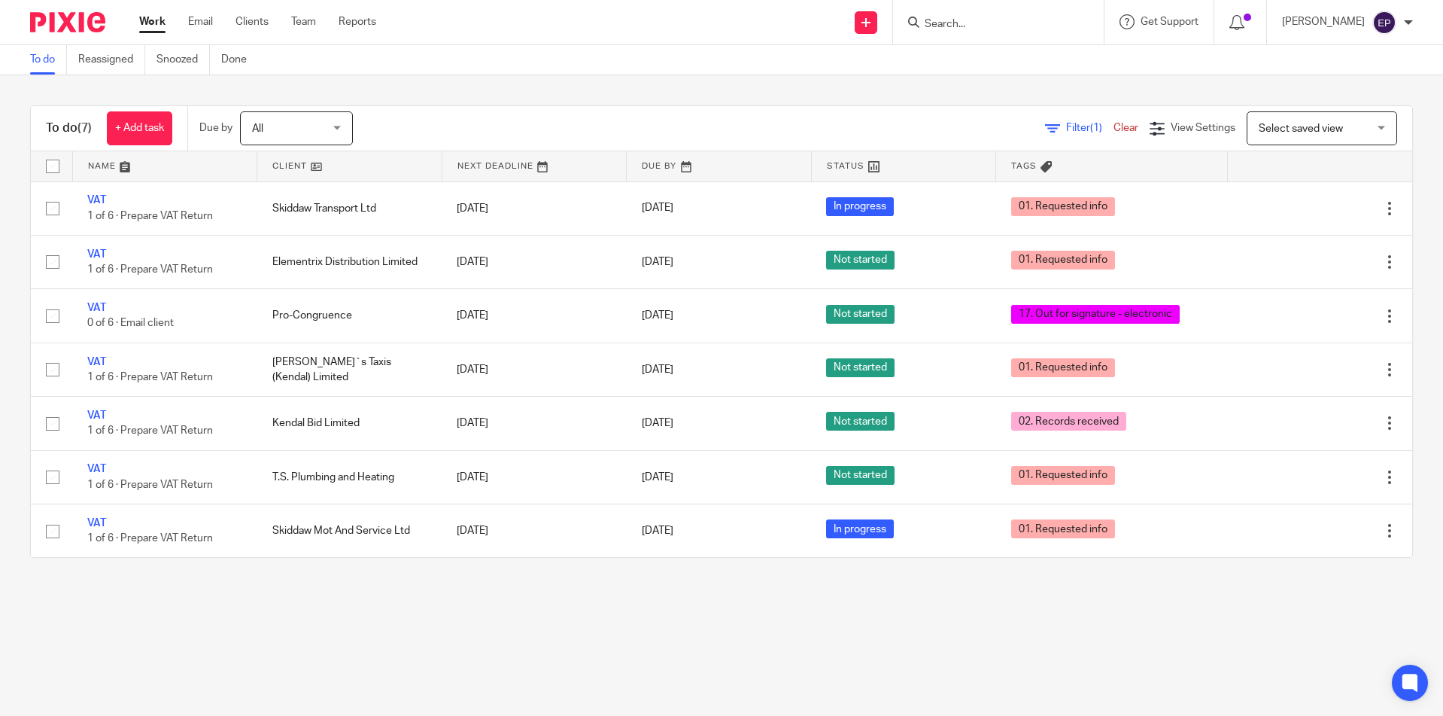  Describe the element at coordinates (68, 128) in the screenshot. I see `h1: To do` at that location.